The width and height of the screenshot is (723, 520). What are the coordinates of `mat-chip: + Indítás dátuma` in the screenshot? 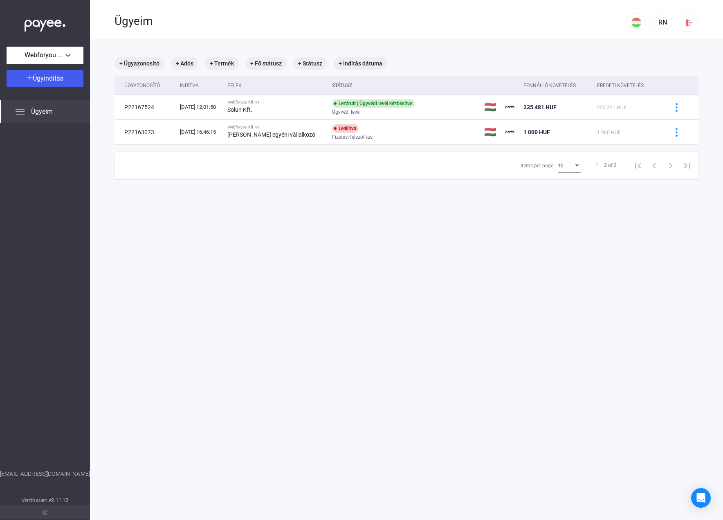 It's located at (360, 63).